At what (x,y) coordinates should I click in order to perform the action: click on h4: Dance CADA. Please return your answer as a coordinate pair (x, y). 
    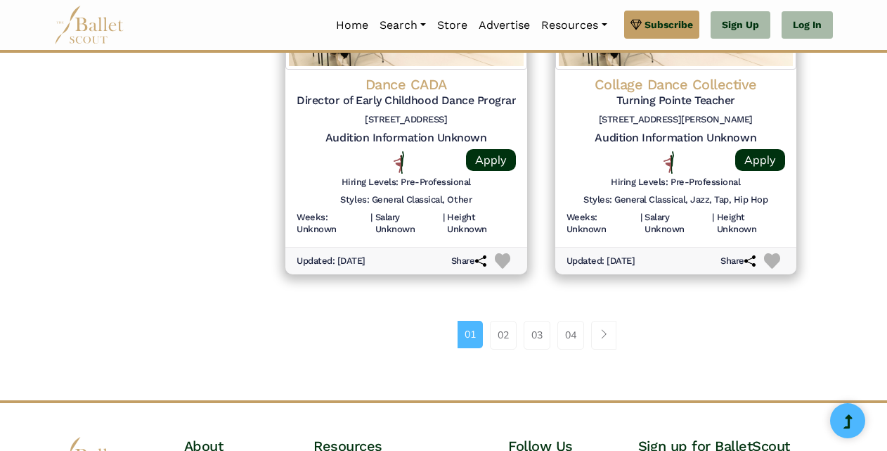
    Looking at the image, I should click on (406, 84).